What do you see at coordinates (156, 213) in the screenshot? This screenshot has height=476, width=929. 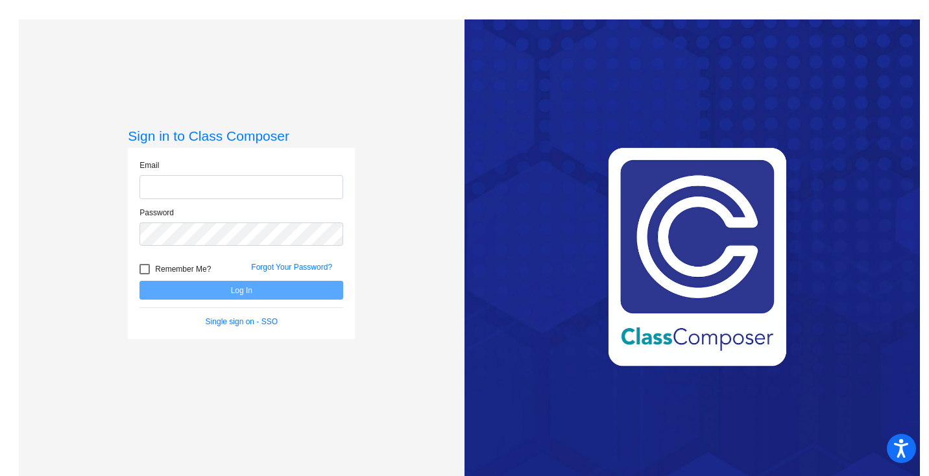 I see `label: Password` at bounding box center [156, 213].